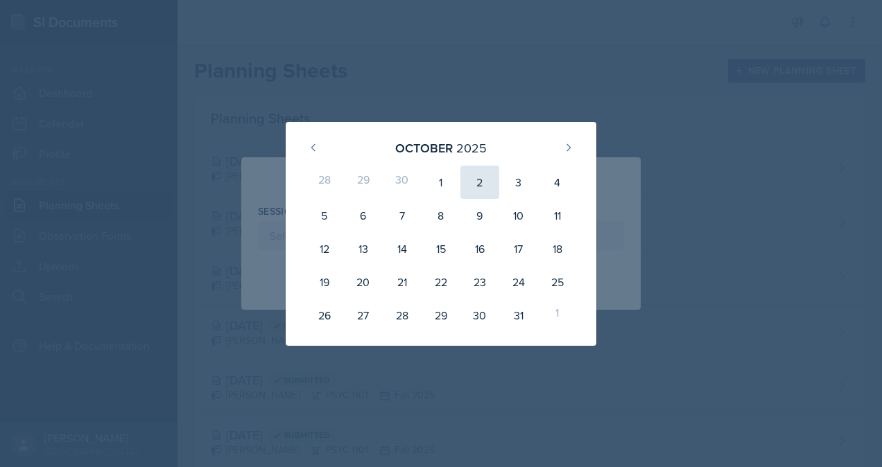  What do you see at coordinates (471, 148) in the screenshot?
I see `div: 2025` at bounding box center [471, 148].